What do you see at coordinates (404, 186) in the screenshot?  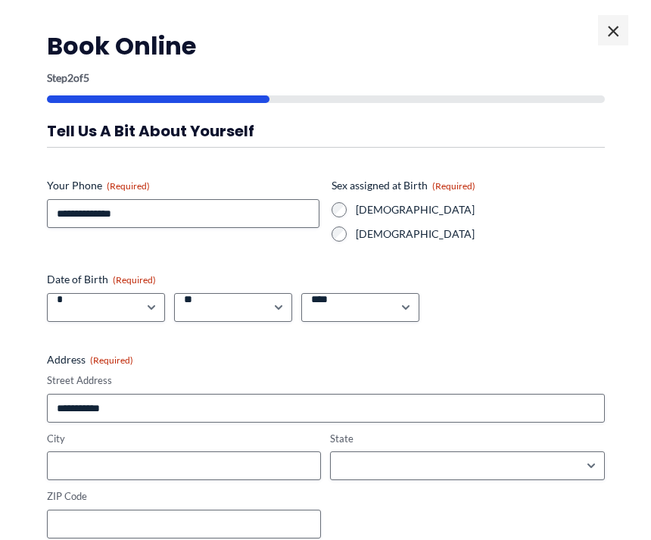 I see `legend: Sex assigned at Birth` at bounding box center [404, 186].